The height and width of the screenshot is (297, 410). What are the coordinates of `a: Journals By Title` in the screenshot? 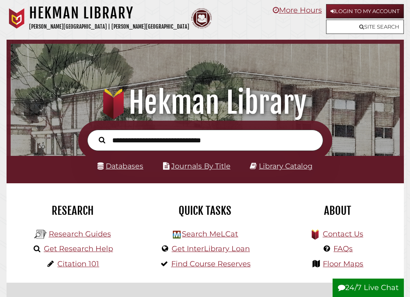 It's located at (201, 166).